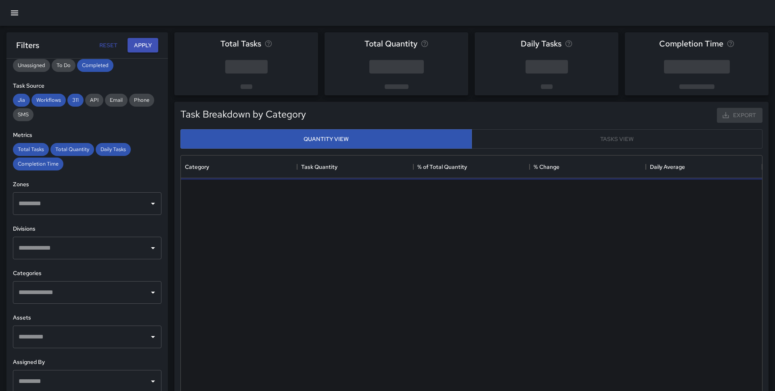 The height and width of the screenshot is (391, 775). I want to click on div: API, so click(94, 100).